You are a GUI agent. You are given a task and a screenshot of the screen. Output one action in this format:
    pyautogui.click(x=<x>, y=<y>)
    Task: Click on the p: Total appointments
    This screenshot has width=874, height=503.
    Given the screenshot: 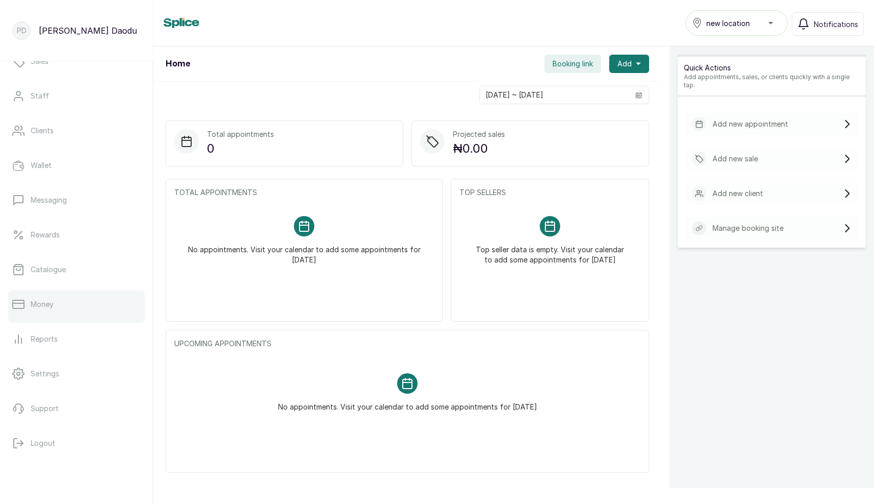 What is the action you would take?
    pyautogui.click(x=240, y=134)
    